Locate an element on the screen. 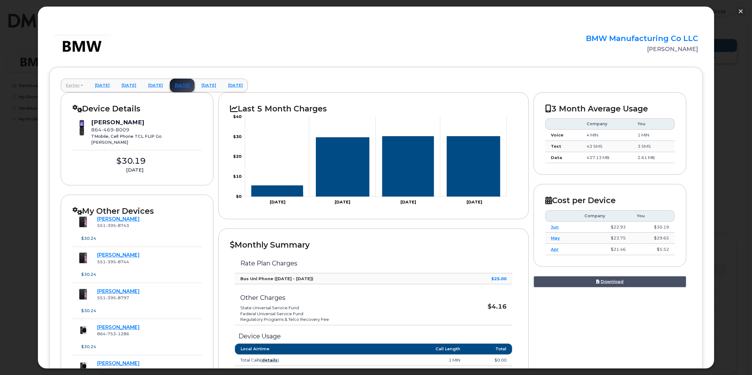 The width and height of the screenshot is (752, 375). li: Federal Universal Service Fund is located at coordinates (341, 314).